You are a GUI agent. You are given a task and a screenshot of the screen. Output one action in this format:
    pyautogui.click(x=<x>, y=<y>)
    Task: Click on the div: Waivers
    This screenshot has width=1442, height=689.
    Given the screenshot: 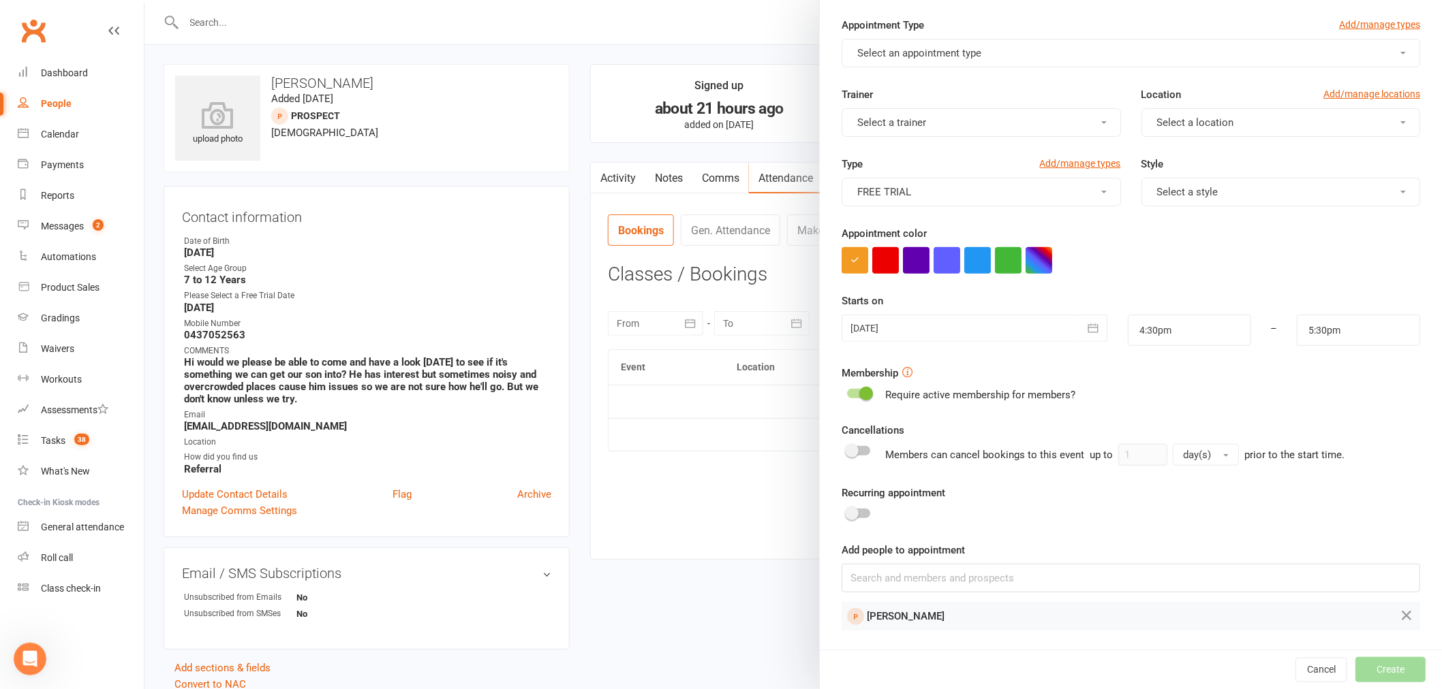 What is the action you would take?
    pyautogui.click(x=57, y=349)
    